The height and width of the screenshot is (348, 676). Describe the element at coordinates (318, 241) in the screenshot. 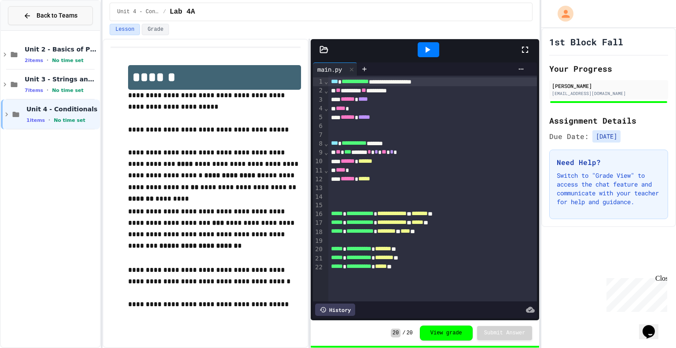

I see `div: 19` at that location.